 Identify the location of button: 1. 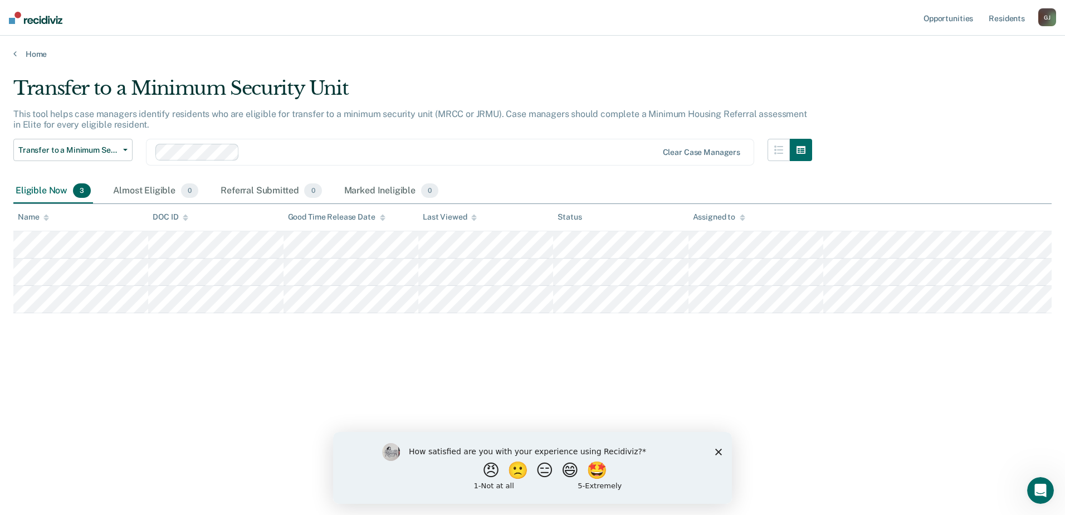
(159, 38).